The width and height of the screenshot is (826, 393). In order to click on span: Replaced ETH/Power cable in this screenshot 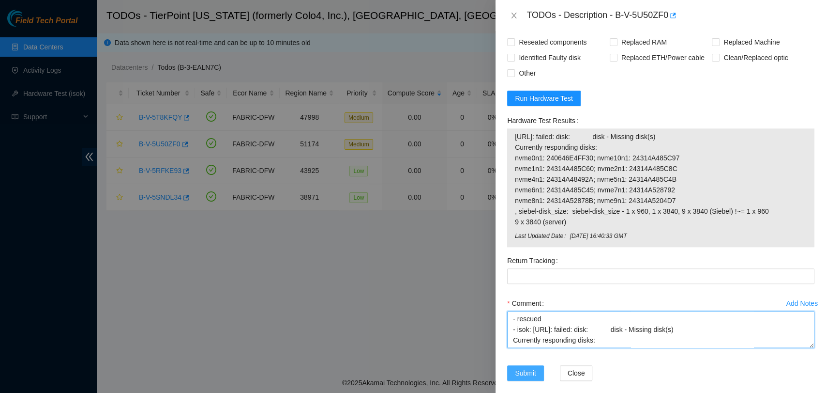, I will do `click(663, 58)`.